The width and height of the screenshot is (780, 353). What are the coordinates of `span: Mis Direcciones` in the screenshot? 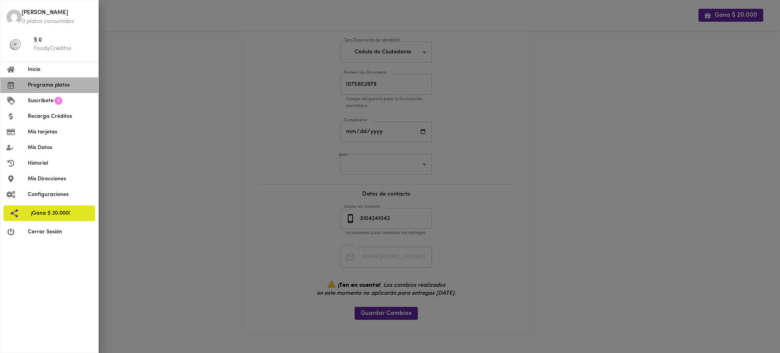 It's located at (60, 179).